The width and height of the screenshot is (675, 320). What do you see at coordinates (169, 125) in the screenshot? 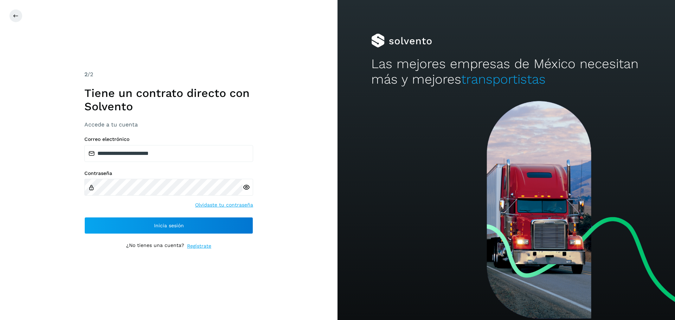
I see `h3: Accede a tu cuenta` at bounding box center [169, 125].